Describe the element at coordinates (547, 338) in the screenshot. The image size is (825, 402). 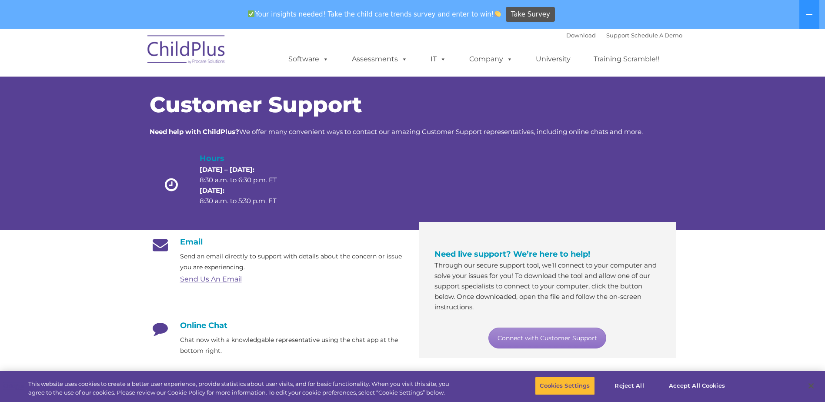
I see `a: Connect with Customer Support` at that location.